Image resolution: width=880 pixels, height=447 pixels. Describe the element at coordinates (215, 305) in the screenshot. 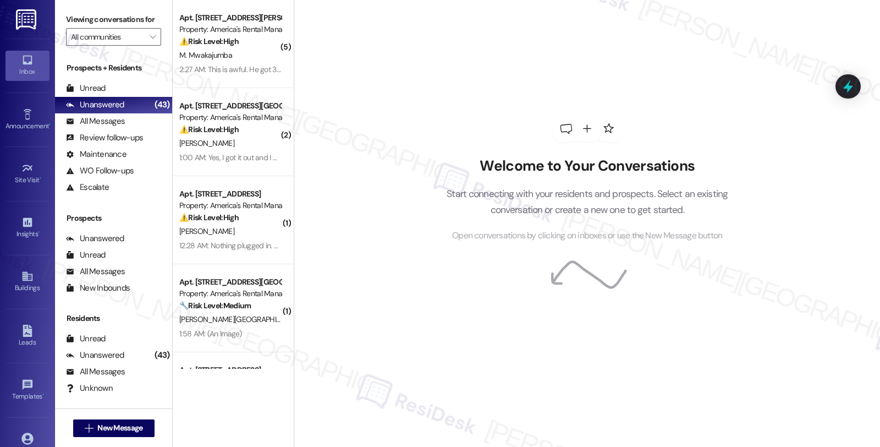

I see `strong: 🔧 Risk Level: Medium` at that location.